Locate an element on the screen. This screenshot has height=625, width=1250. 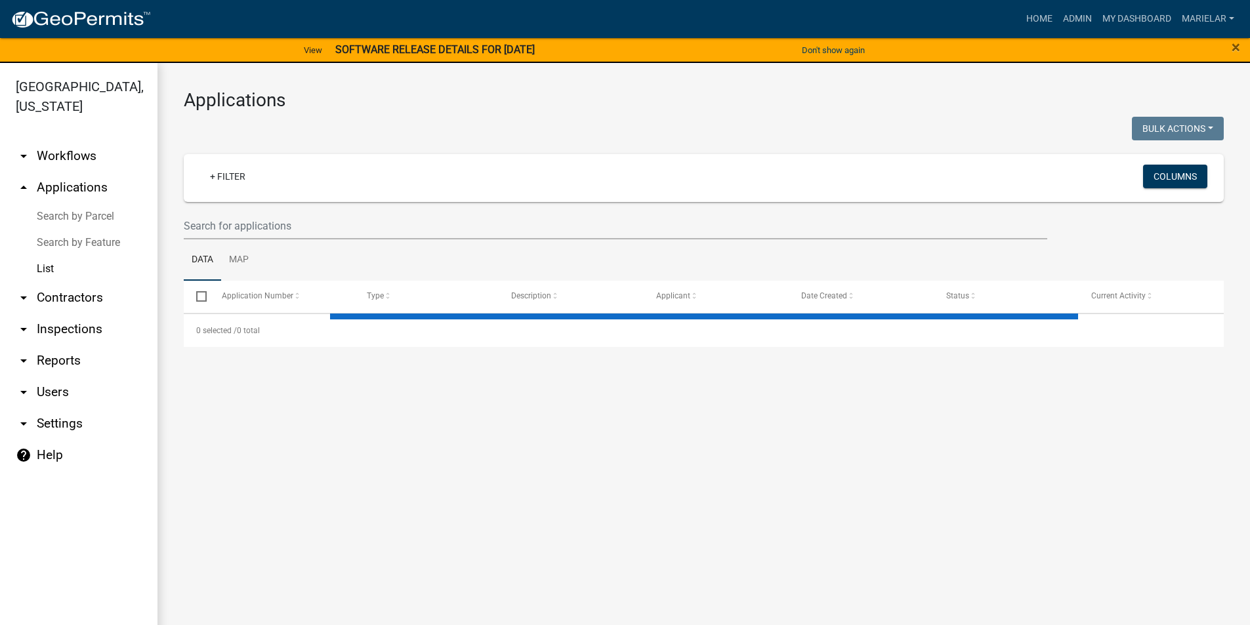
datatable-header-cell: Type is located at coordinates (426, 296).